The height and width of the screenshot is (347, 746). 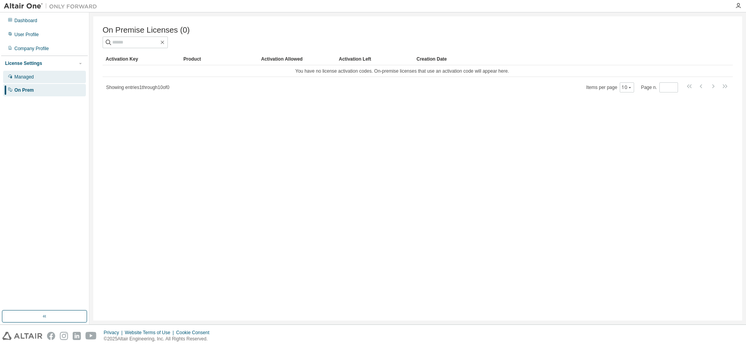 What do you see at coordinates (219, 59) in the screenshot?
I see `div: Product` at bounding box center [219, 59].